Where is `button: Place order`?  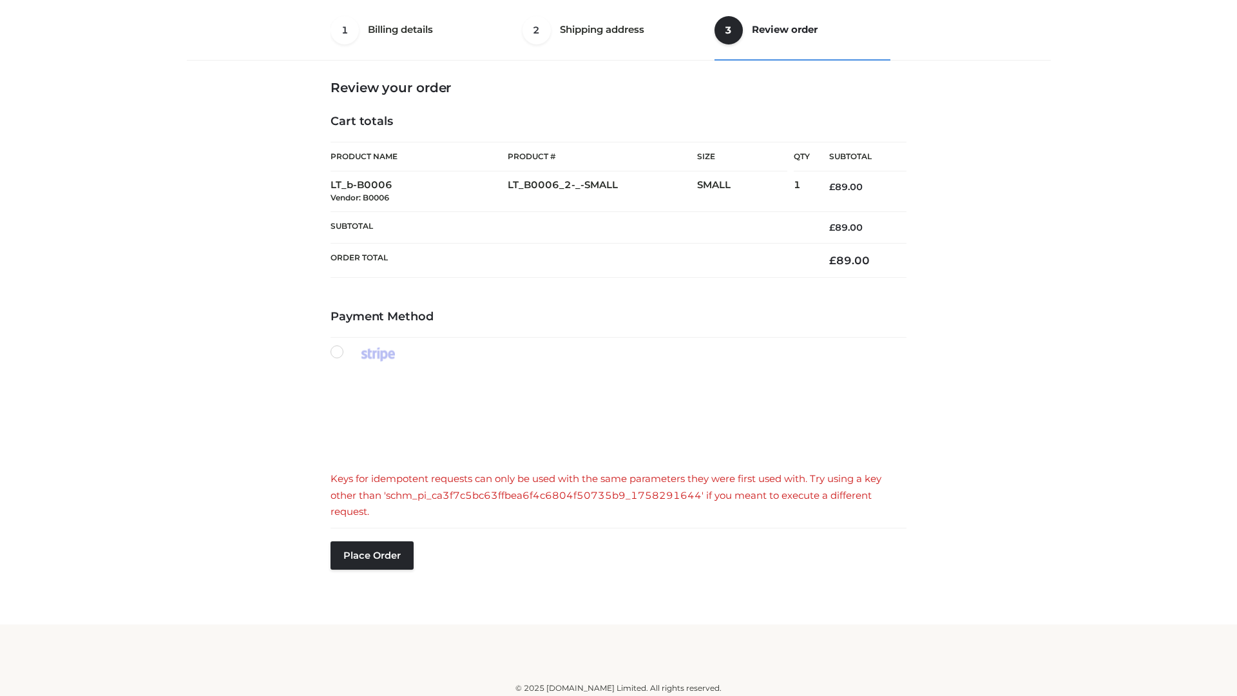 button: Place order is located at coordinates (372, 555).